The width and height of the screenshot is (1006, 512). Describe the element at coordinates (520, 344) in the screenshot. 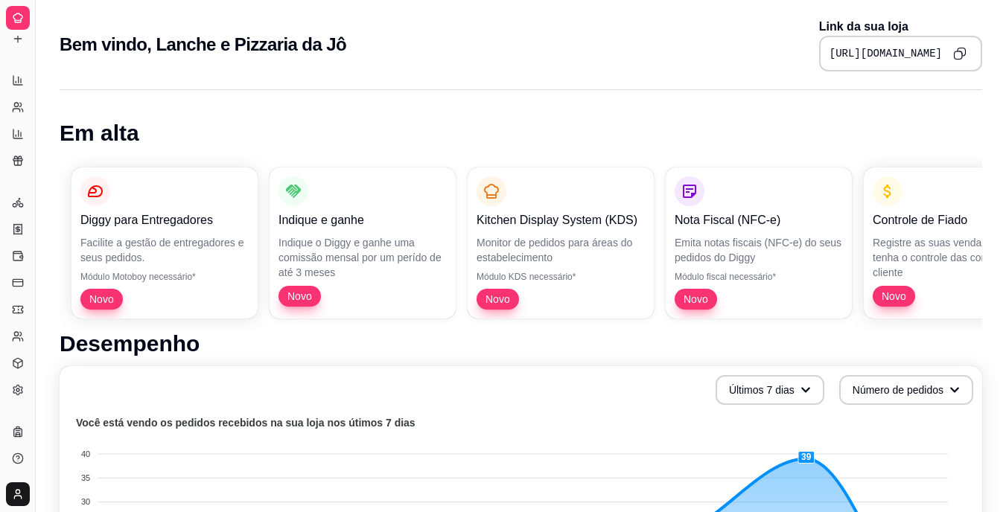

I see `h1: Desempenho` at that location.